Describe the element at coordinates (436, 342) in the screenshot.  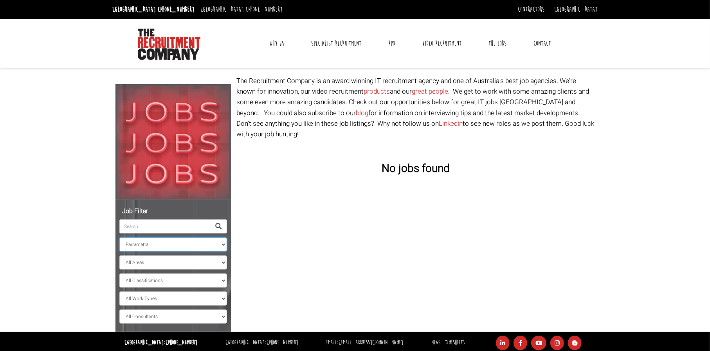
I see `a: News` at that location.